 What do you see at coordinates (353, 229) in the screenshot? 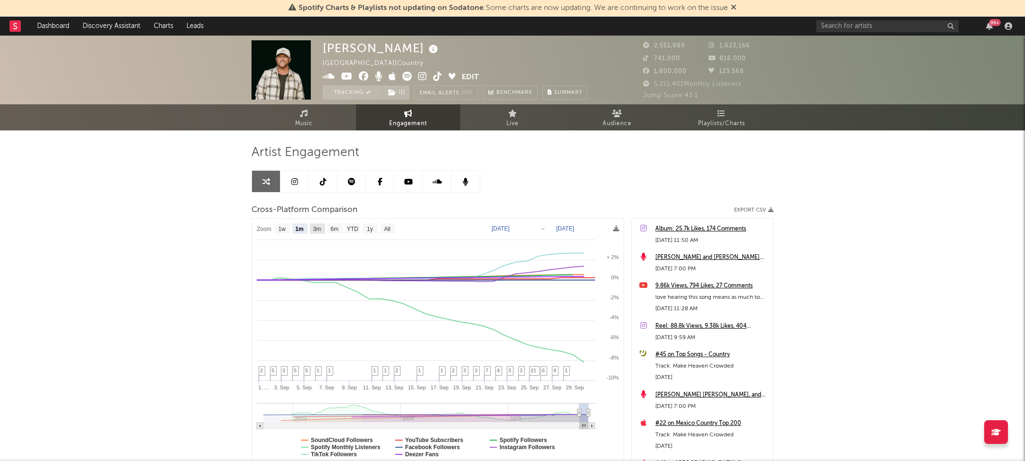
I see `text: YTD` at bounding box center [353, 229].